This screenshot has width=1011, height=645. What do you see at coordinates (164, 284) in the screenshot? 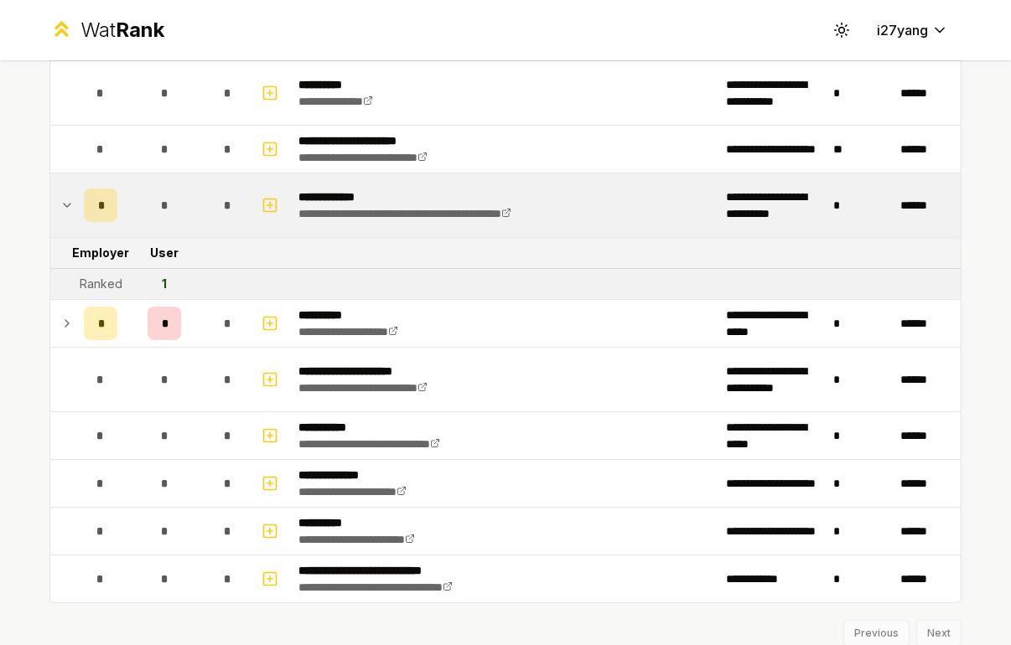
I see `div: 1` at bounding box center [164, 284].